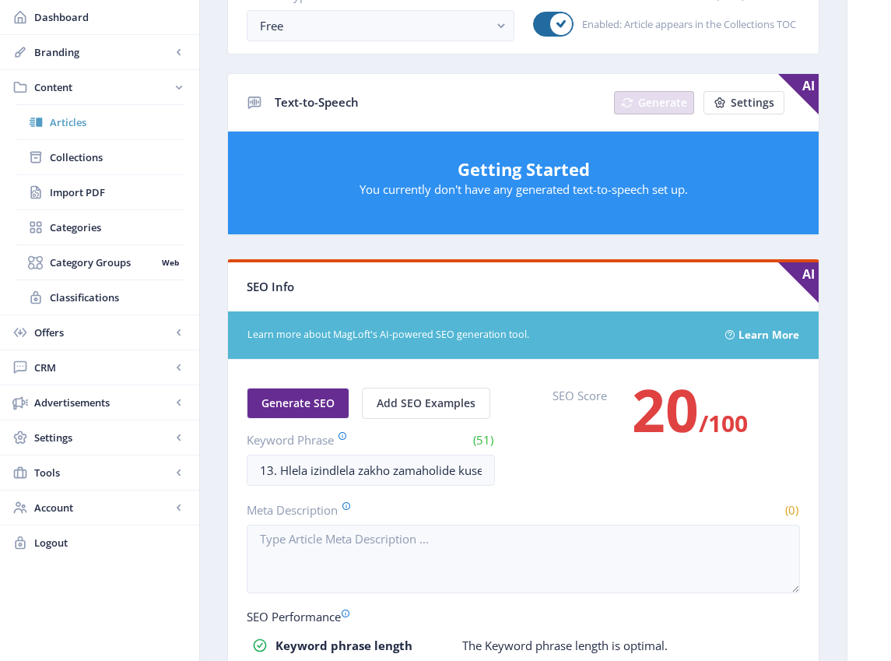  What do you see at coordinates (100, 227) in the screenshot?
I see `a: Categories` at bounding box center [100, 227].